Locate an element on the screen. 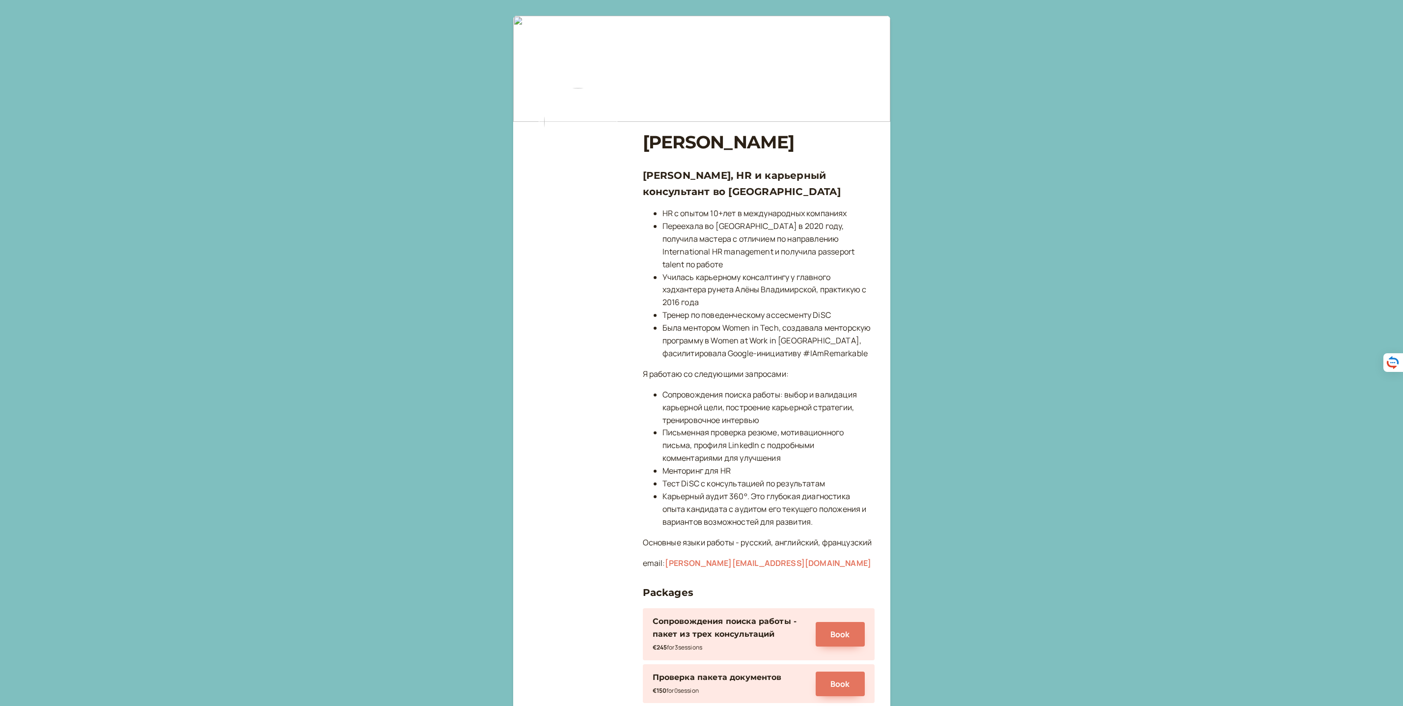 This screenshot has height=706, width=1403. li: Менторинг для HR is located at coordinates (769, 471).